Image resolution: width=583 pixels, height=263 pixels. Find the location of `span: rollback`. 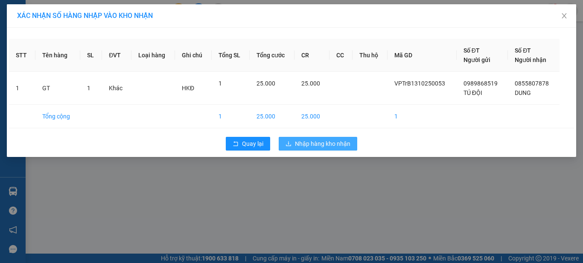

span: rollback is located at coordinates (236, 144).